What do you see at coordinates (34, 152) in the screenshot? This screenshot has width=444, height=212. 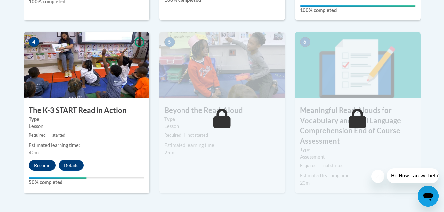 I see `span: 40m` at bounding box center [34, 152].